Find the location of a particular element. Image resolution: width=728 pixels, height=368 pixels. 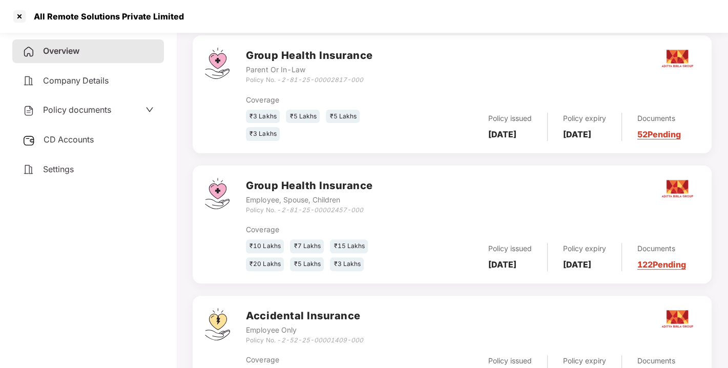

i: 2-81-25-00002457-000 is located at coordinates (322, 209).